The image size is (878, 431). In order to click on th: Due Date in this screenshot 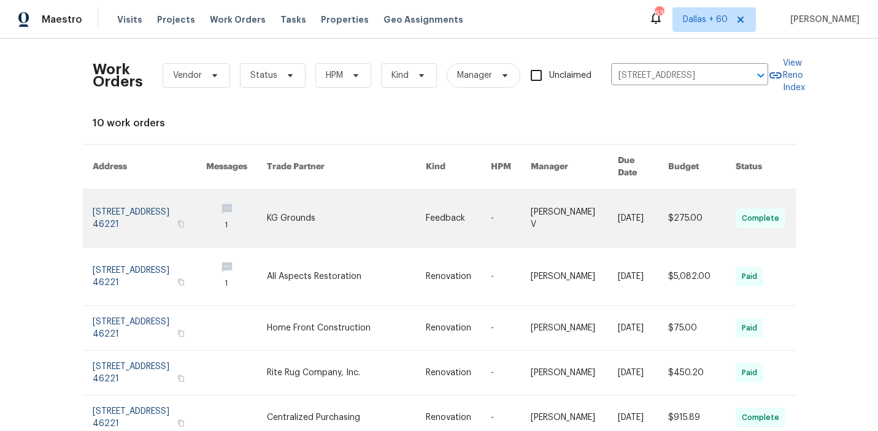, I will do `click(633, 167)`.